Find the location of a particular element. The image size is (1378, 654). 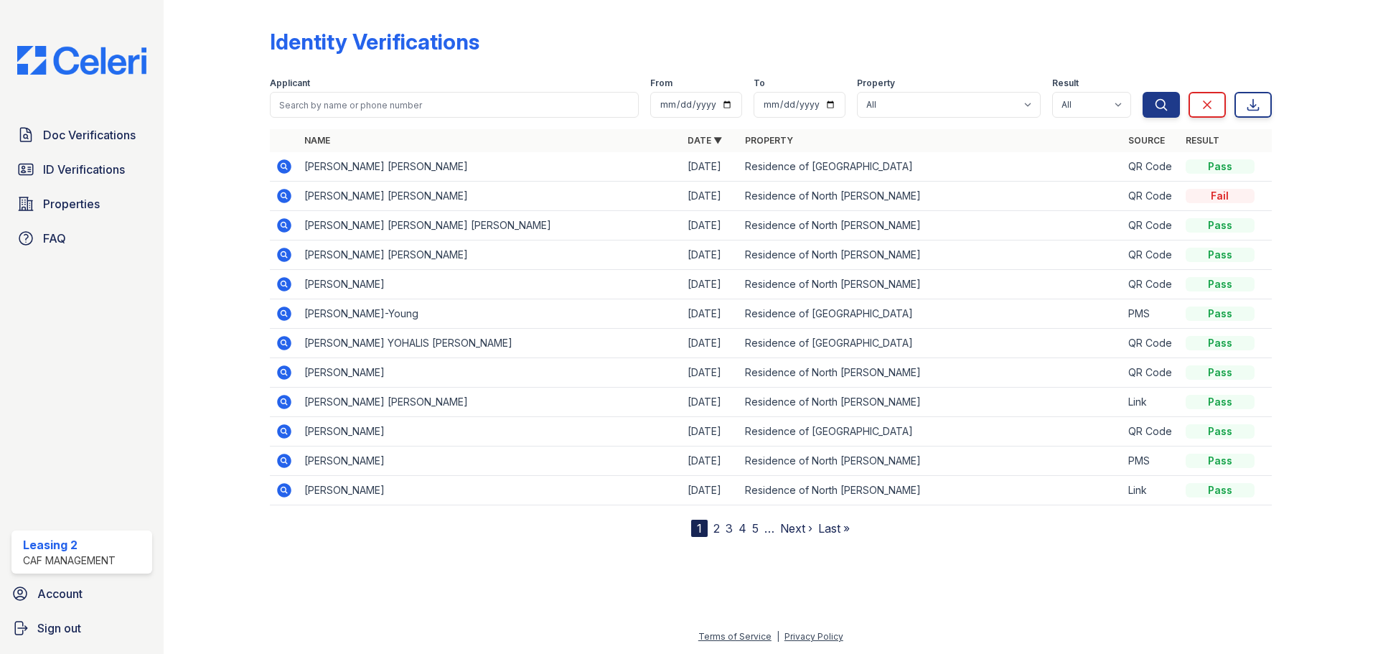

a: Name is located at coordinates (317, 140).